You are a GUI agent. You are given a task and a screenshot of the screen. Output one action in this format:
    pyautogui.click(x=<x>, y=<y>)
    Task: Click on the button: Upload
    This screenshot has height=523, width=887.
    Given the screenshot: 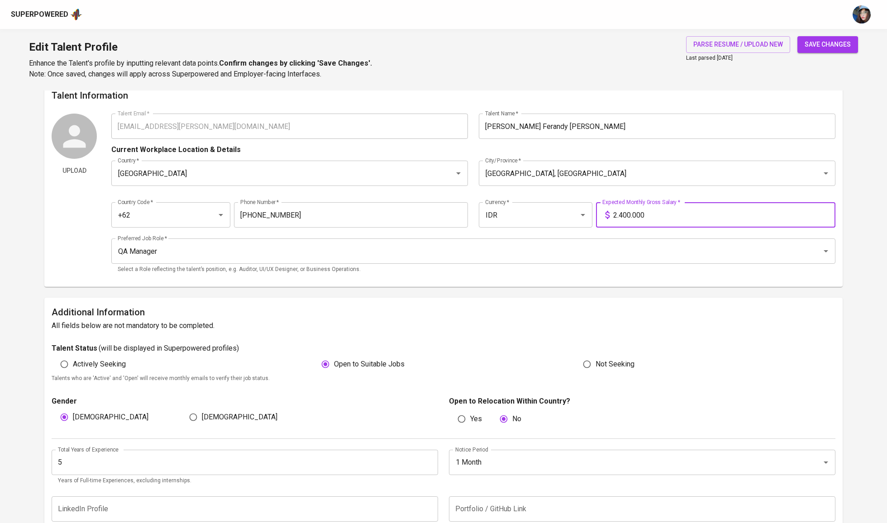 What is the action you would take?
    pyautogui.click(x=74, y=171)
    